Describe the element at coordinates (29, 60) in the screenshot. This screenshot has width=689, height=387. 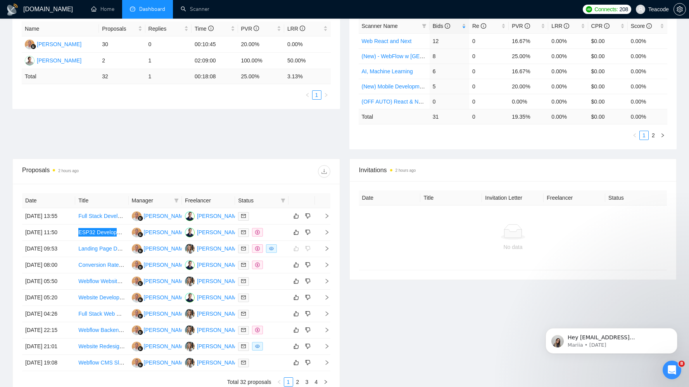
I see `img: MP` at that location.